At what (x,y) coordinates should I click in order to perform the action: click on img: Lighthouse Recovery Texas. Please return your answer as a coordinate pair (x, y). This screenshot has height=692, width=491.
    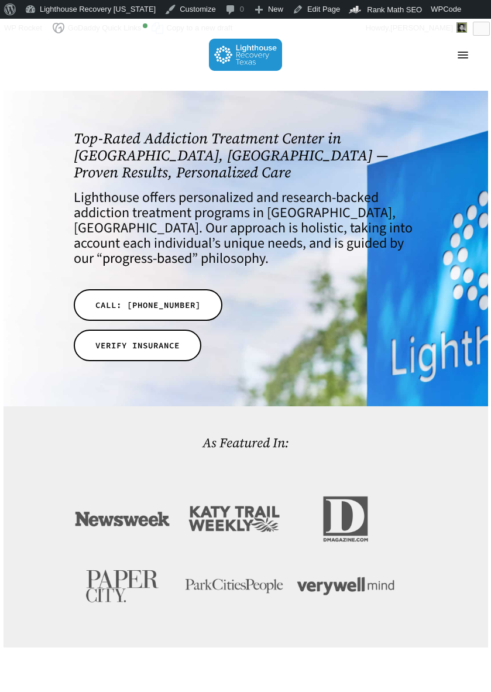
    Looking at the image, I should click on (245, 54).